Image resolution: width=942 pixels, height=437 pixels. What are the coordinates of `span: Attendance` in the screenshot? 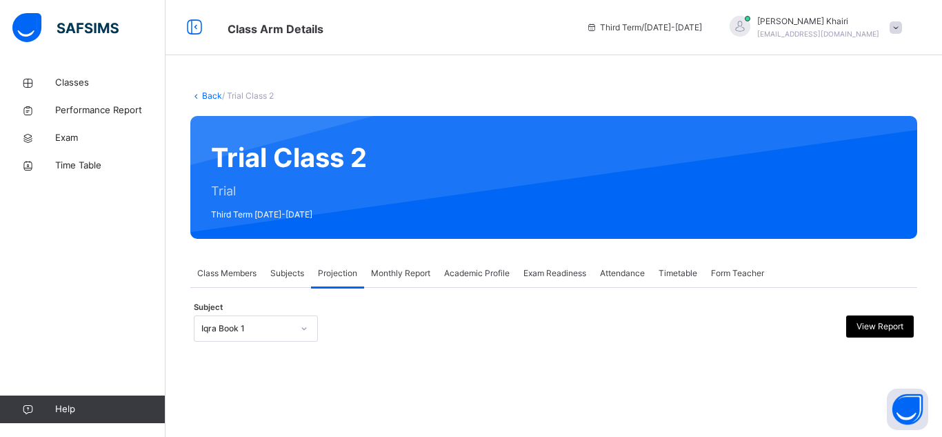 It's located at (622, 273).